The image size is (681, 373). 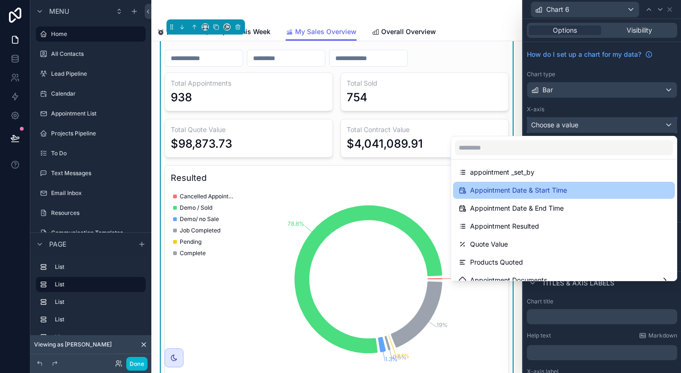 What do you see at coordinates (97, 193) in the screenshot?
I see `label: Email Inbox` at bounding box center [97, 193].